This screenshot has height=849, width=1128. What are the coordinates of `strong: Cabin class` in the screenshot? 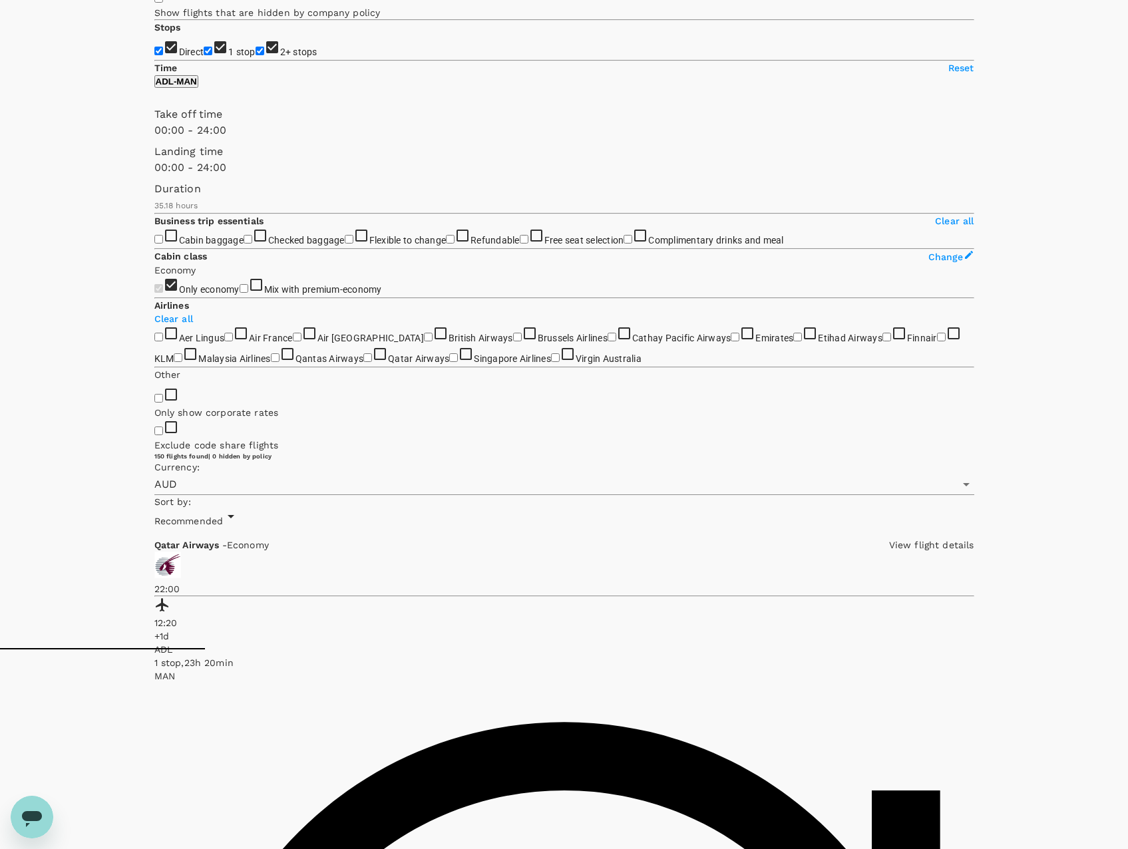 It's located at (181, 256).